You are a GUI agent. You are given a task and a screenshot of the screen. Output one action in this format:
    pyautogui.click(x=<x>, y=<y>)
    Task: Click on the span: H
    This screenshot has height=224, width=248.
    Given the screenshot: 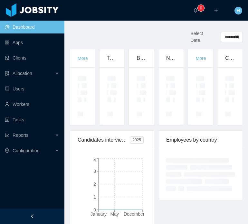 What is the action you would take?
    pyautogui.click(x=238, y=11)
    